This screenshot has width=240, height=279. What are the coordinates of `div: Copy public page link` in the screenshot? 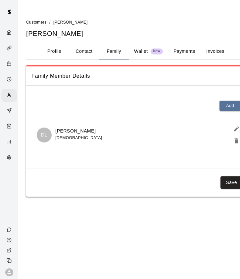 It's located at (10, 260).